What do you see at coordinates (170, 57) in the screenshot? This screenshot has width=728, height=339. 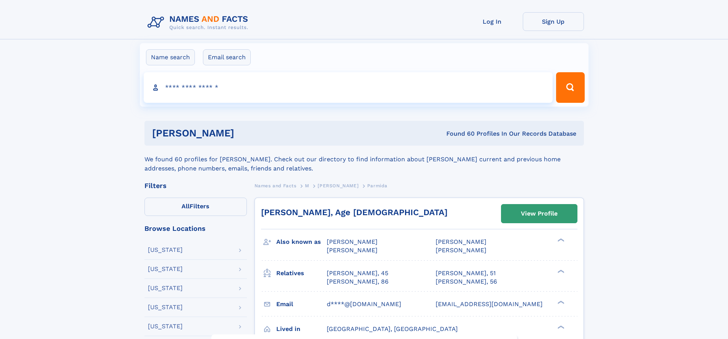 I see `label: Name search` at bounding box center [170, 57].